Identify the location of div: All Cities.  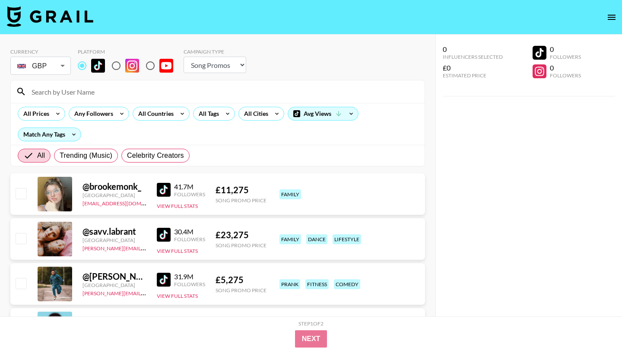
(254, 114).